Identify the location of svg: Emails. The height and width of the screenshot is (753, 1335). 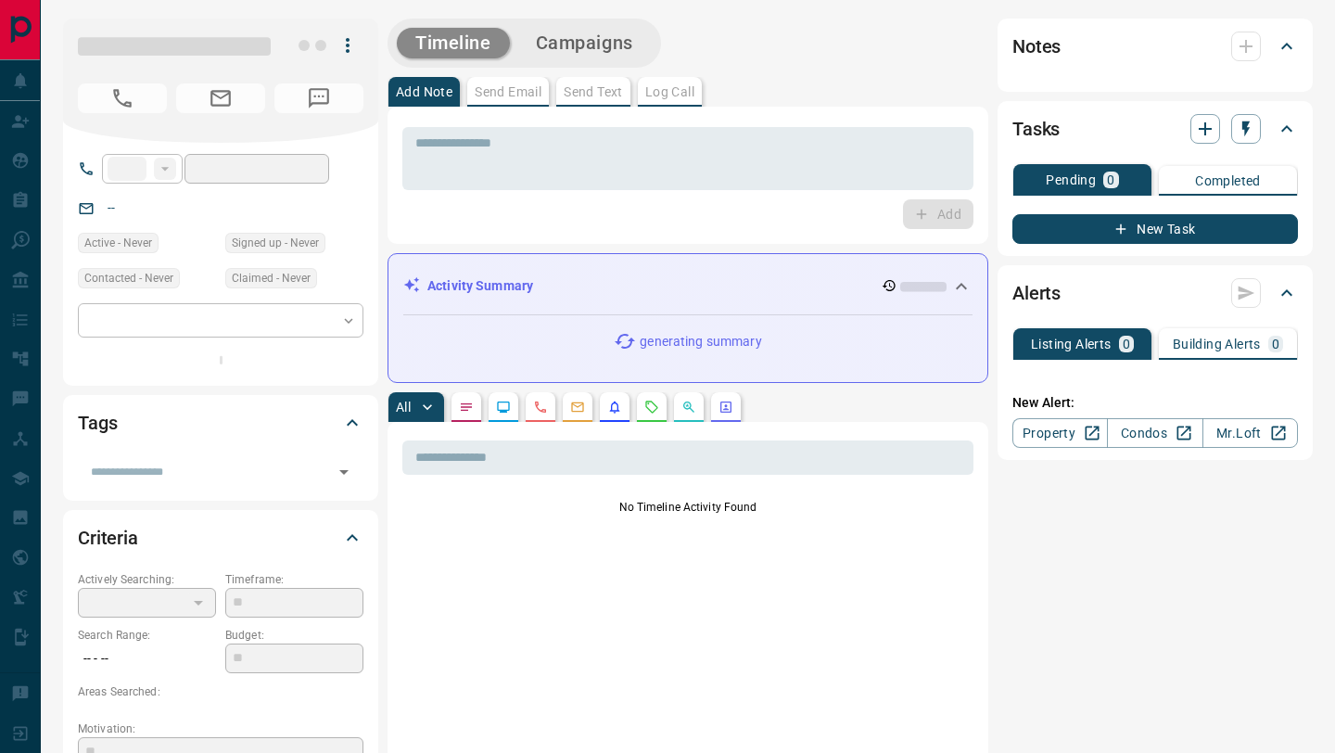
(578, 407).